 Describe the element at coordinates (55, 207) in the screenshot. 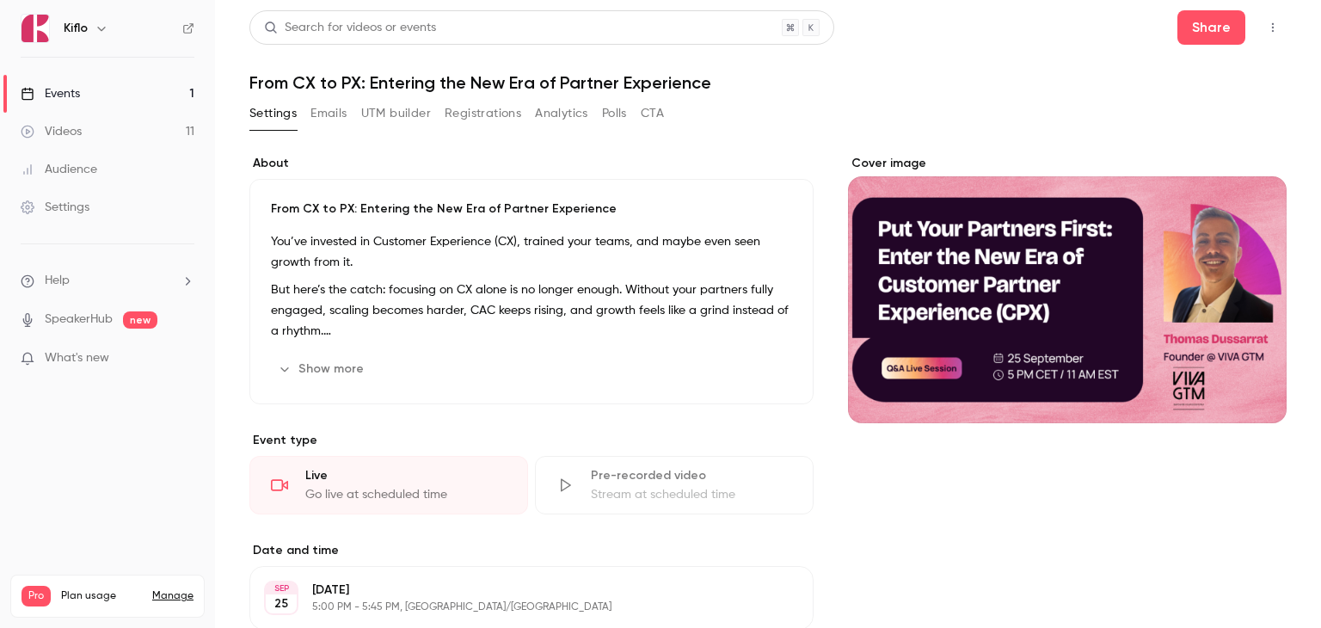

I see `div: Settings` at that location.